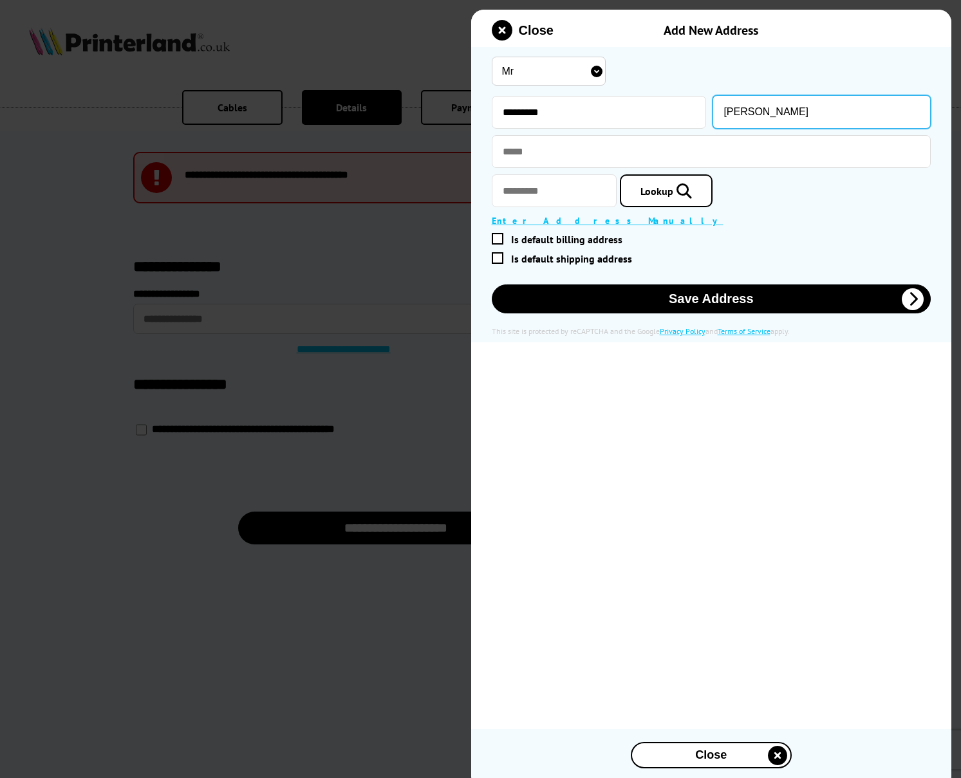  I want to click on a: Terms of Service, so click(744, 331).